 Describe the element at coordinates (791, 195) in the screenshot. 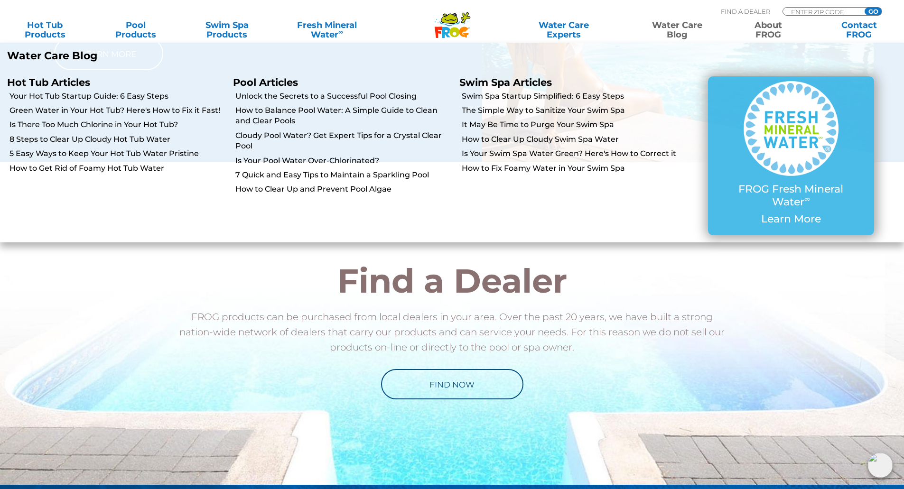

I see `p: FROG Fresh Mineral Water` at that location.